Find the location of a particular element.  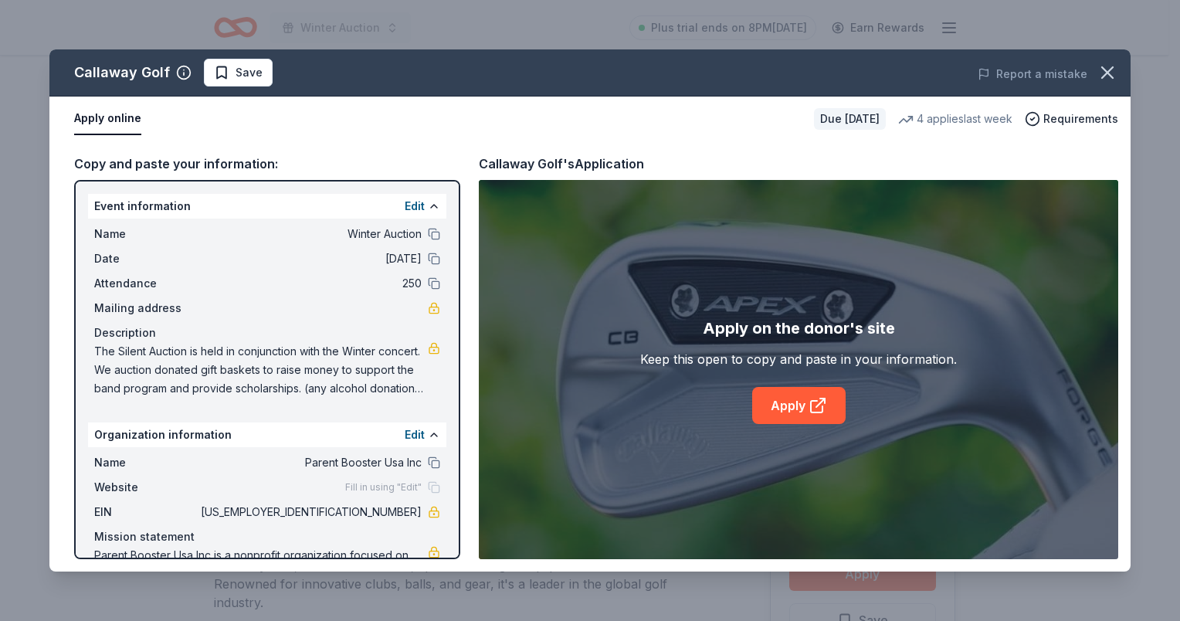

div: Copy and paste your information: is located at coordinates (267, 164).